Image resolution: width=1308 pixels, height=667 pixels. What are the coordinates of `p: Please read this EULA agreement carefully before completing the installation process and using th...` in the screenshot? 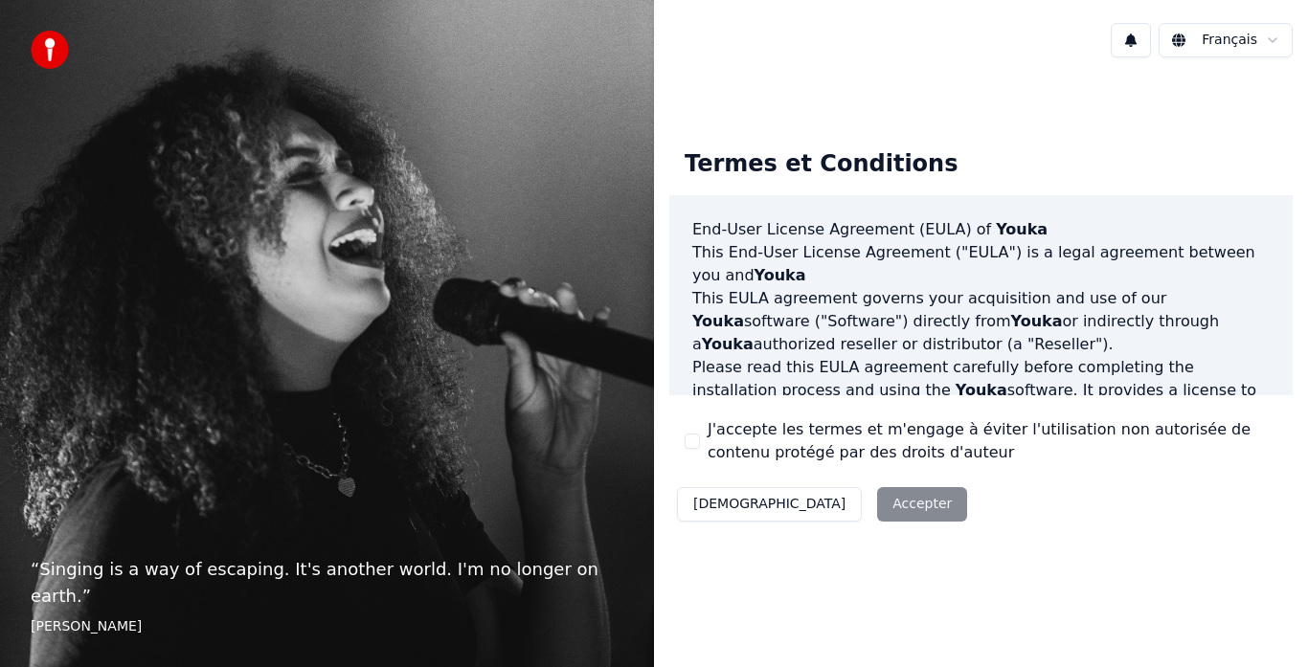 It's located at (980, 402).